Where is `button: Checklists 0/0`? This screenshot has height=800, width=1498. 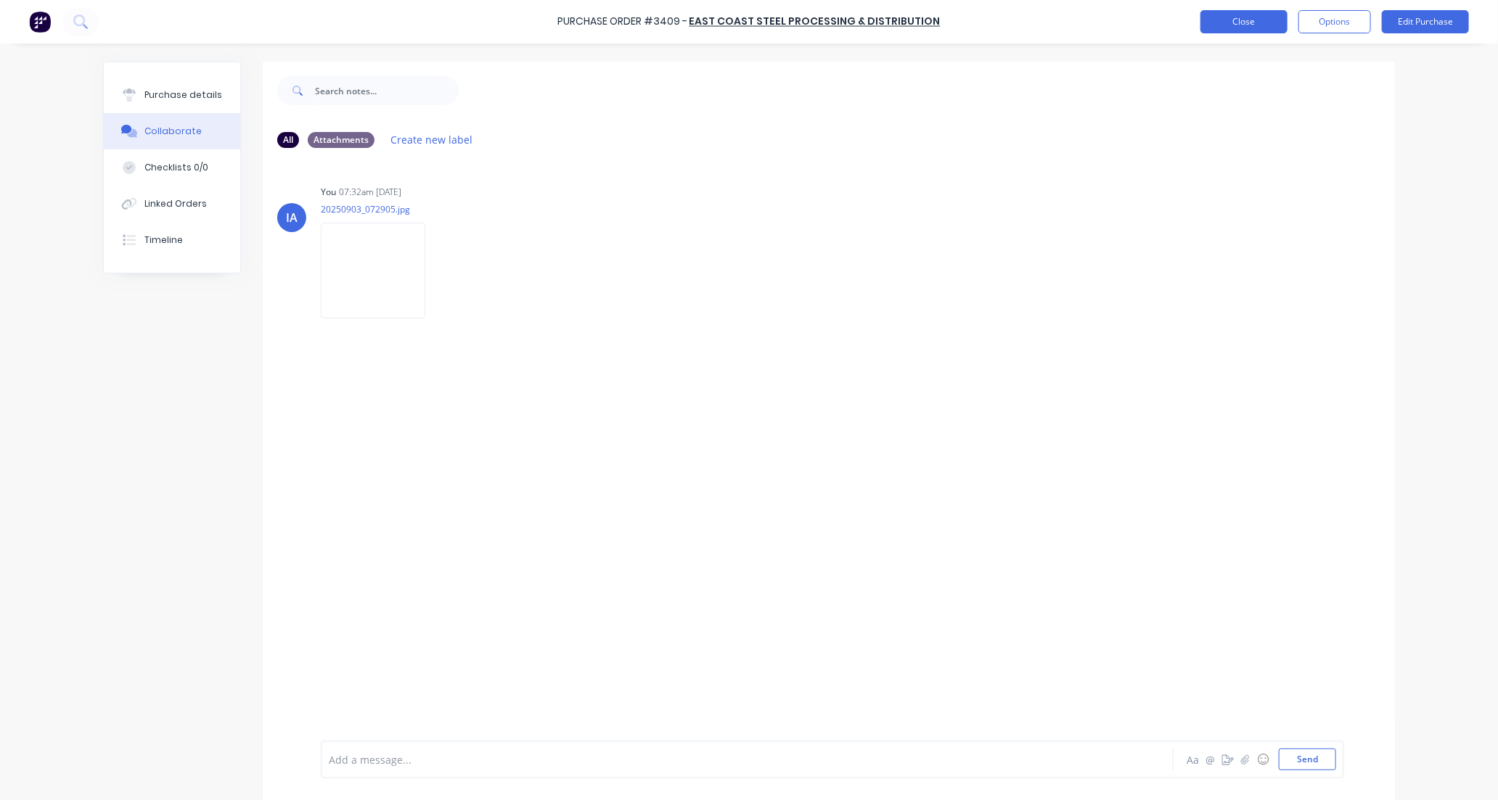 button: Checklists 0/0 is located at coordinates (172, 168).